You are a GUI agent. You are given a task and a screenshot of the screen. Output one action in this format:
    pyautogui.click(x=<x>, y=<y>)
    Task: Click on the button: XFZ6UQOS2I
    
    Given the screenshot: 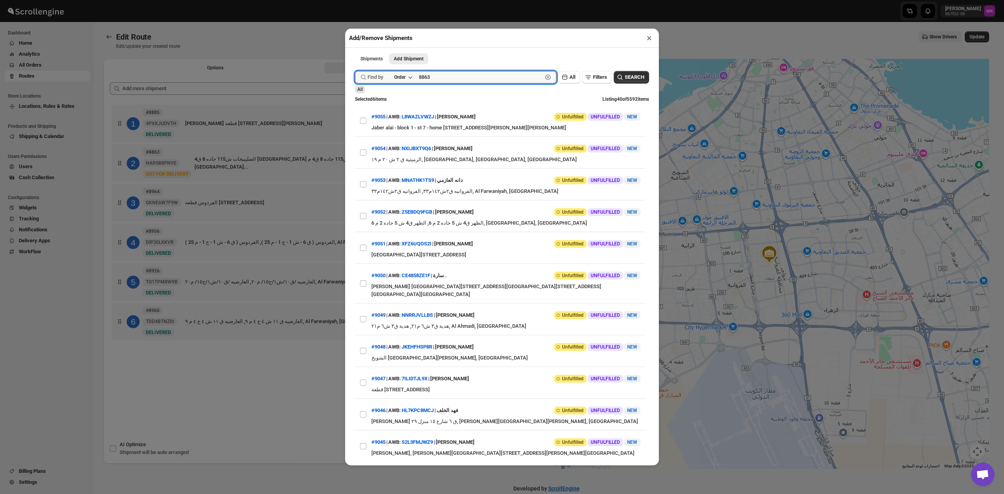 What is the action you would take?
    pyautogui.click(x=417, y=244)
    